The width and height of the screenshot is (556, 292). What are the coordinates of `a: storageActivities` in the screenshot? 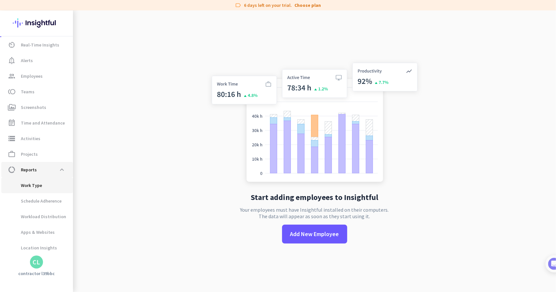 It's located at (37, 139).